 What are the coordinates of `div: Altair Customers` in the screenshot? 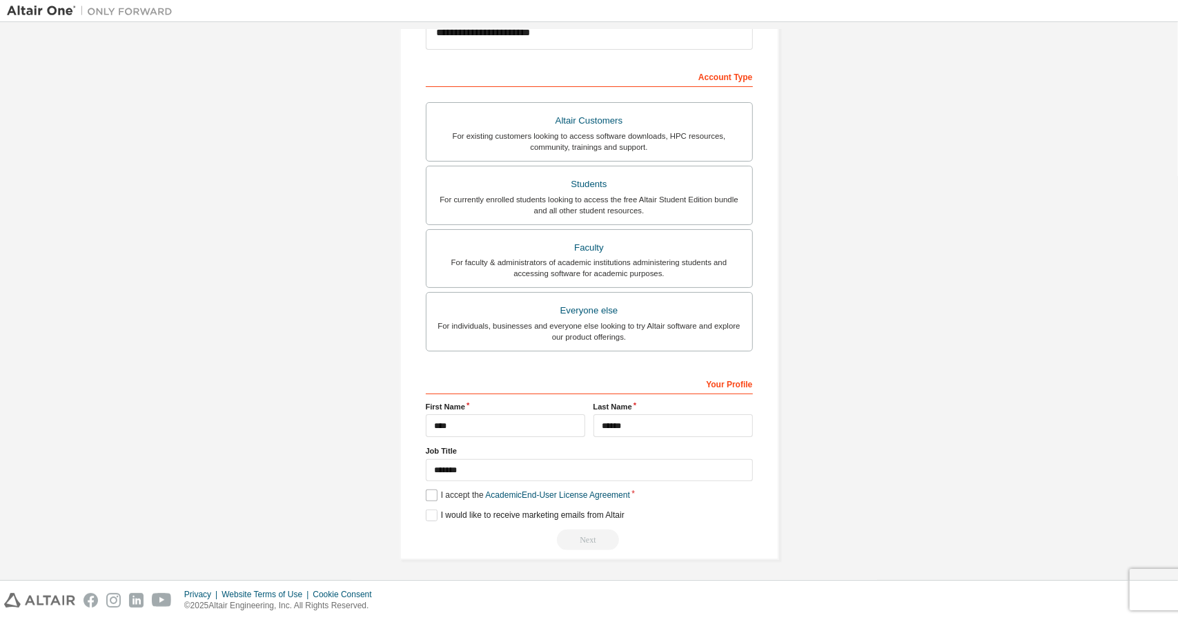 It's located at (589, 121).